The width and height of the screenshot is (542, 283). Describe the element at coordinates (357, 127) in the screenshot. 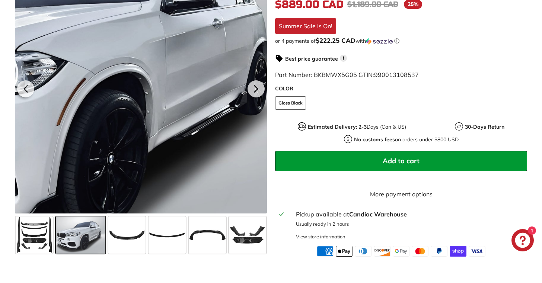

I see `p: Days (Can & US)` at that location.